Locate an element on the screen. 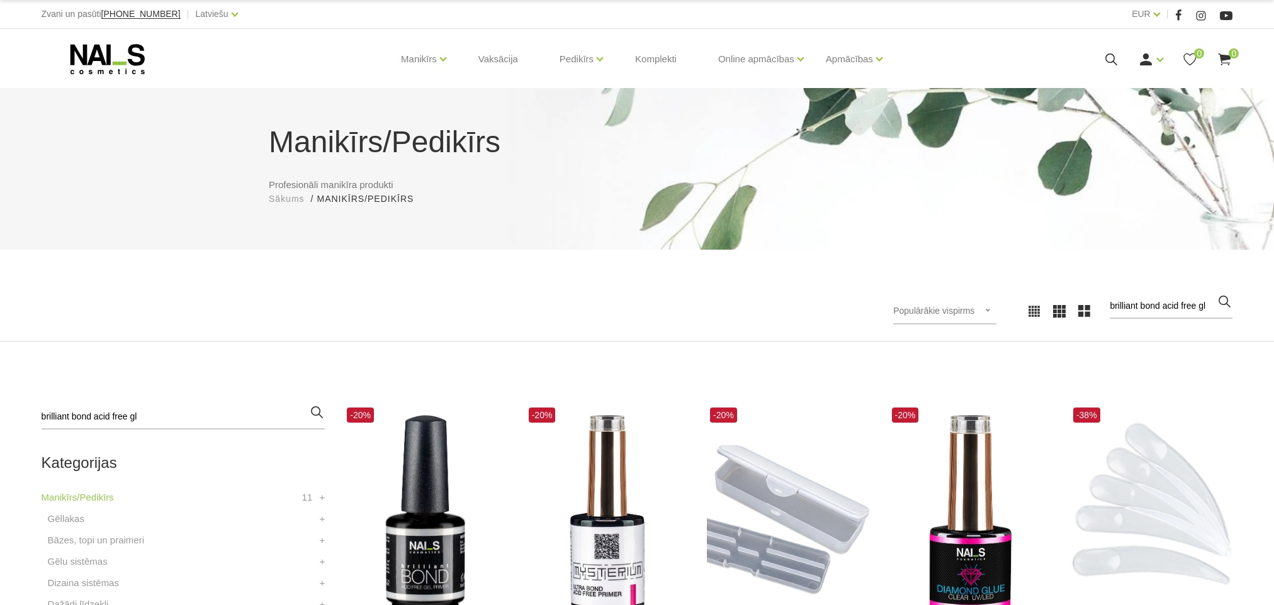 This screenshot has height=605, width=1274. a: Gēllakas is located at coordinates (66, 519).